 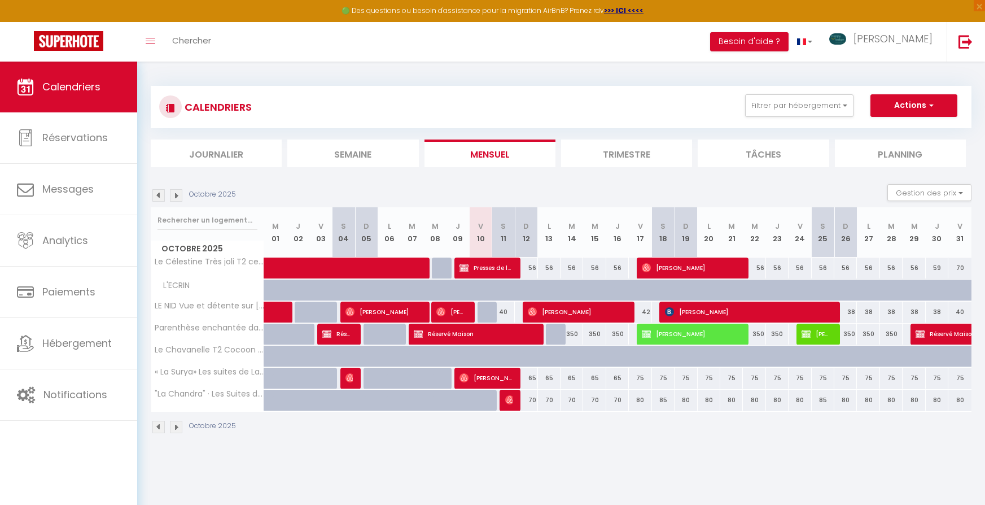 What do you see at coordinates (686, 232) in the screenshot?
I see `th: 19` at bounding box center [686, 232].